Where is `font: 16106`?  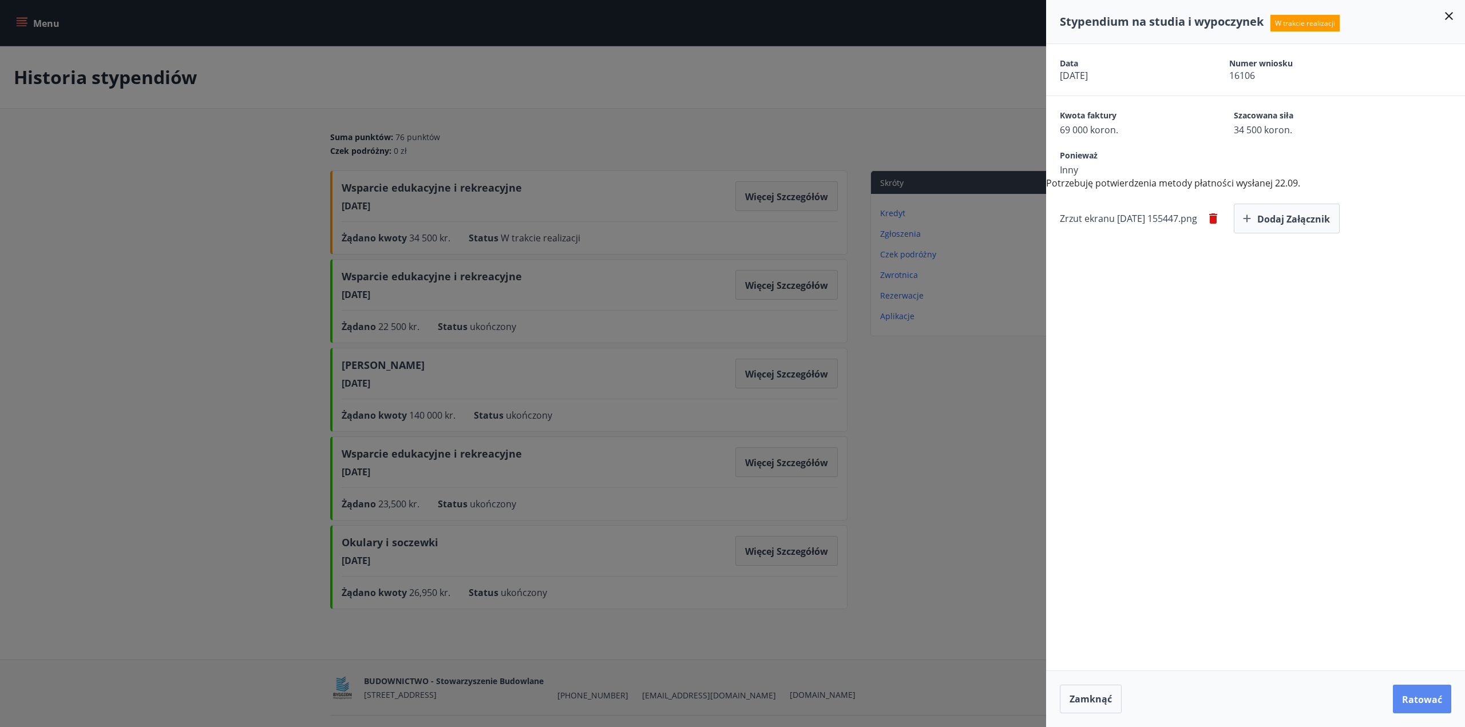 font: 16106 is located at coordinates (1242, 76).